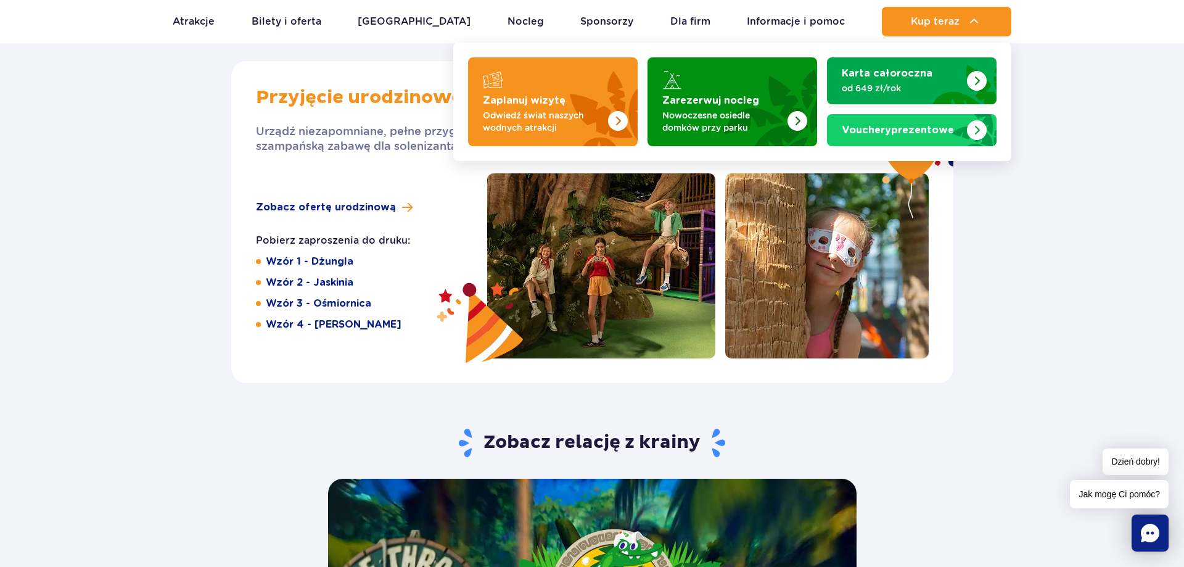 The width and height of the screenshot is (1184, 567). I want to click on span: Kup teraz, so click(935, 22).